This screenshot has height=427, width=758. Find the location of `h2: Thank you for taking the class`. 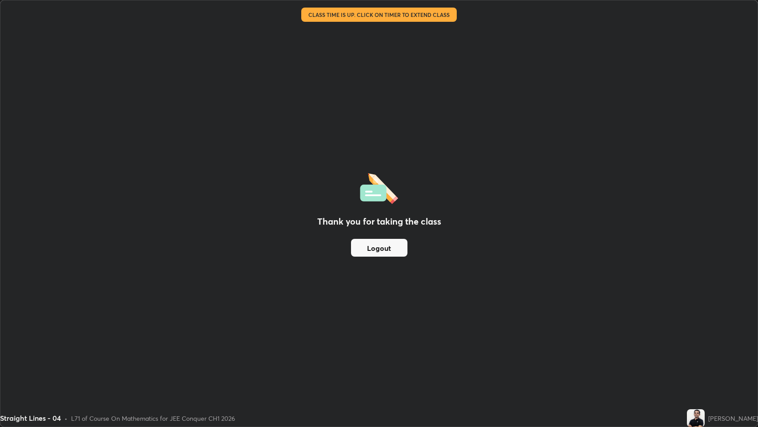

h2: Thank you for taking the class is located at coordinates (379, 221).